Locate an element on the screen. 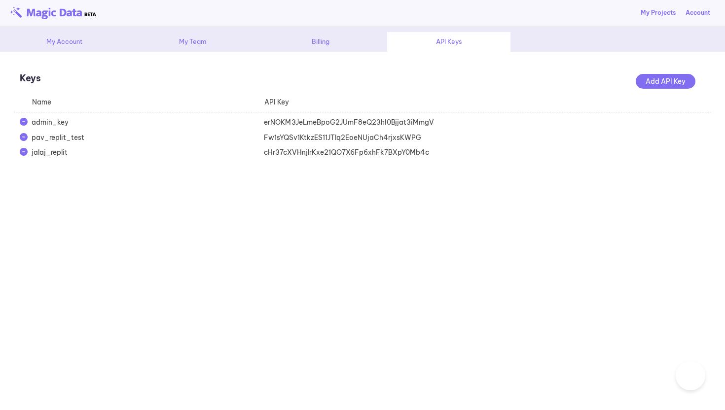 Image resolution: width=725 pixels, height=410 pixels. div: Name is located at coordinates (130, 102).